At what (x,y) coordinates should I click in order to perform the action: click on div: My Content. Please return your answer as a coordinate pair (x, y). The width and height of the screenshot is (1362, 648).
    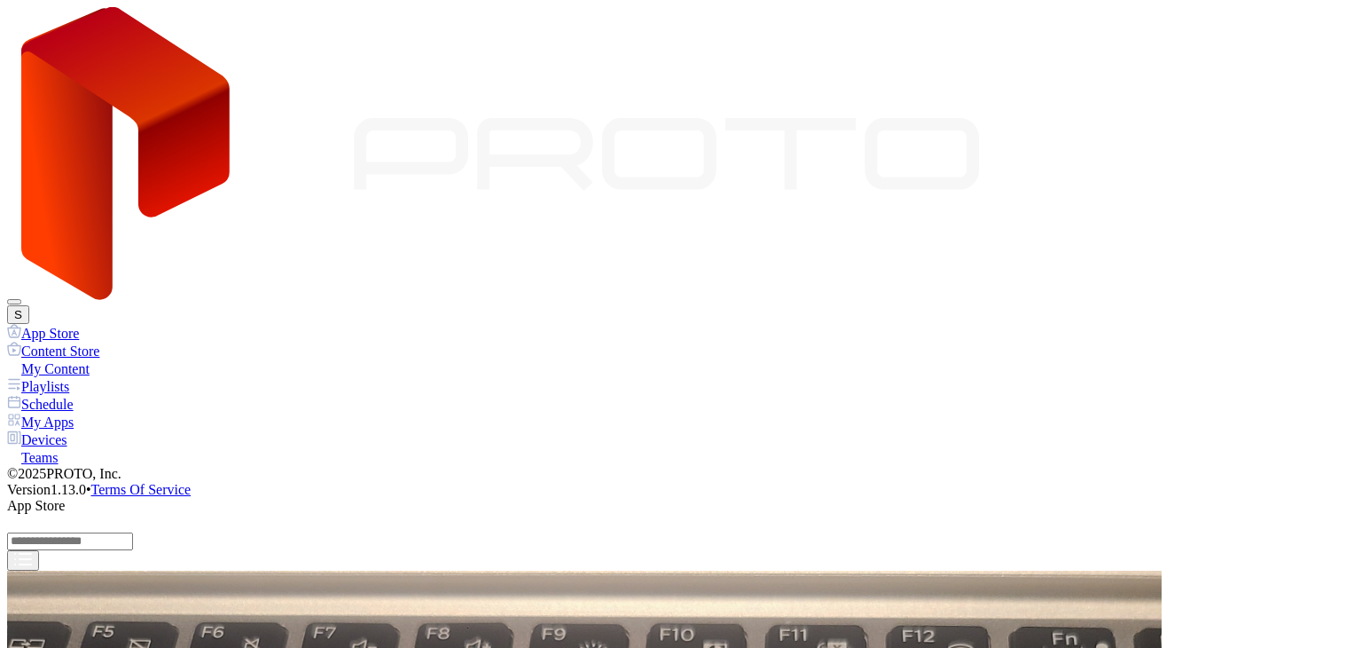
    Looking at the image, I should click on (681, 368).